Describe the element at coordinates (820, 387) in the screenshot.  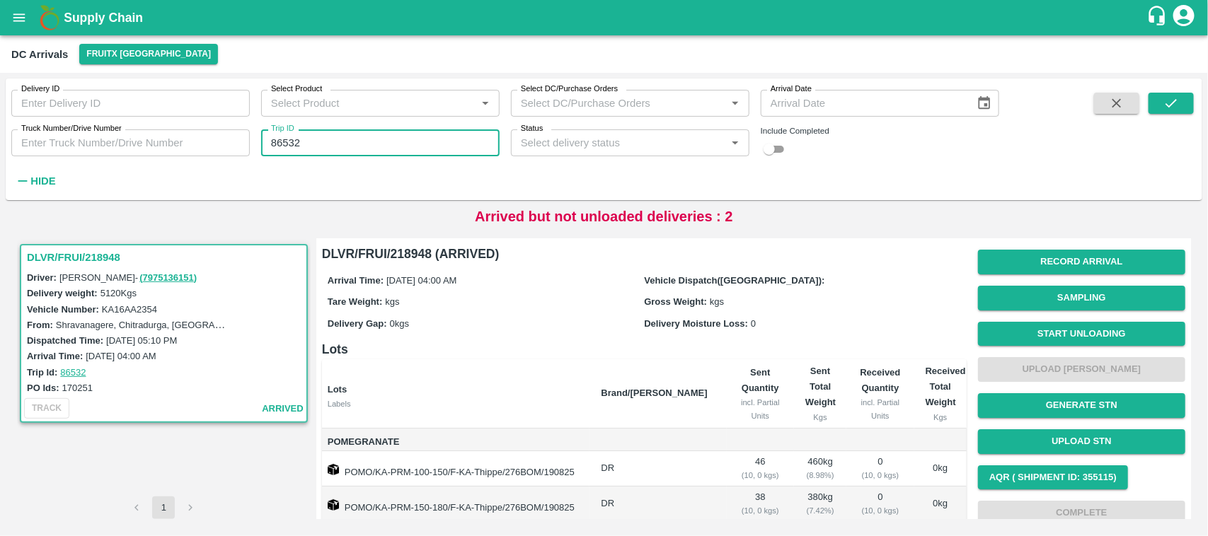
I see `b: Sent Total Weight` at that location.